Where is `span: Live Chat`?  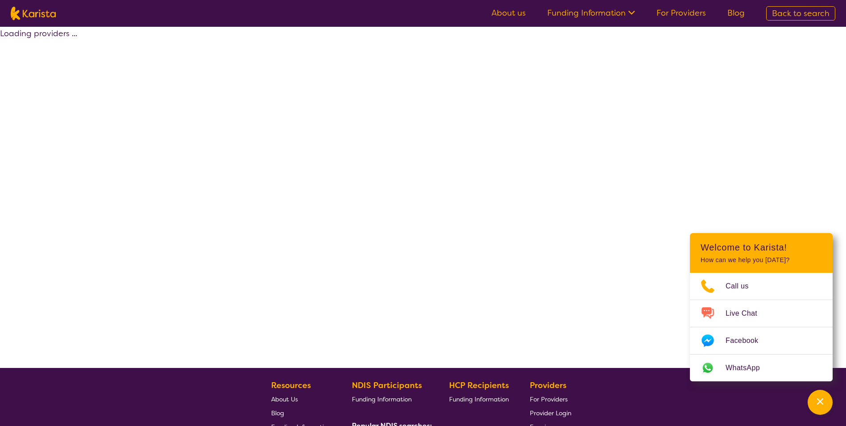
span: Live Chat is located at coordinates (747, 313).